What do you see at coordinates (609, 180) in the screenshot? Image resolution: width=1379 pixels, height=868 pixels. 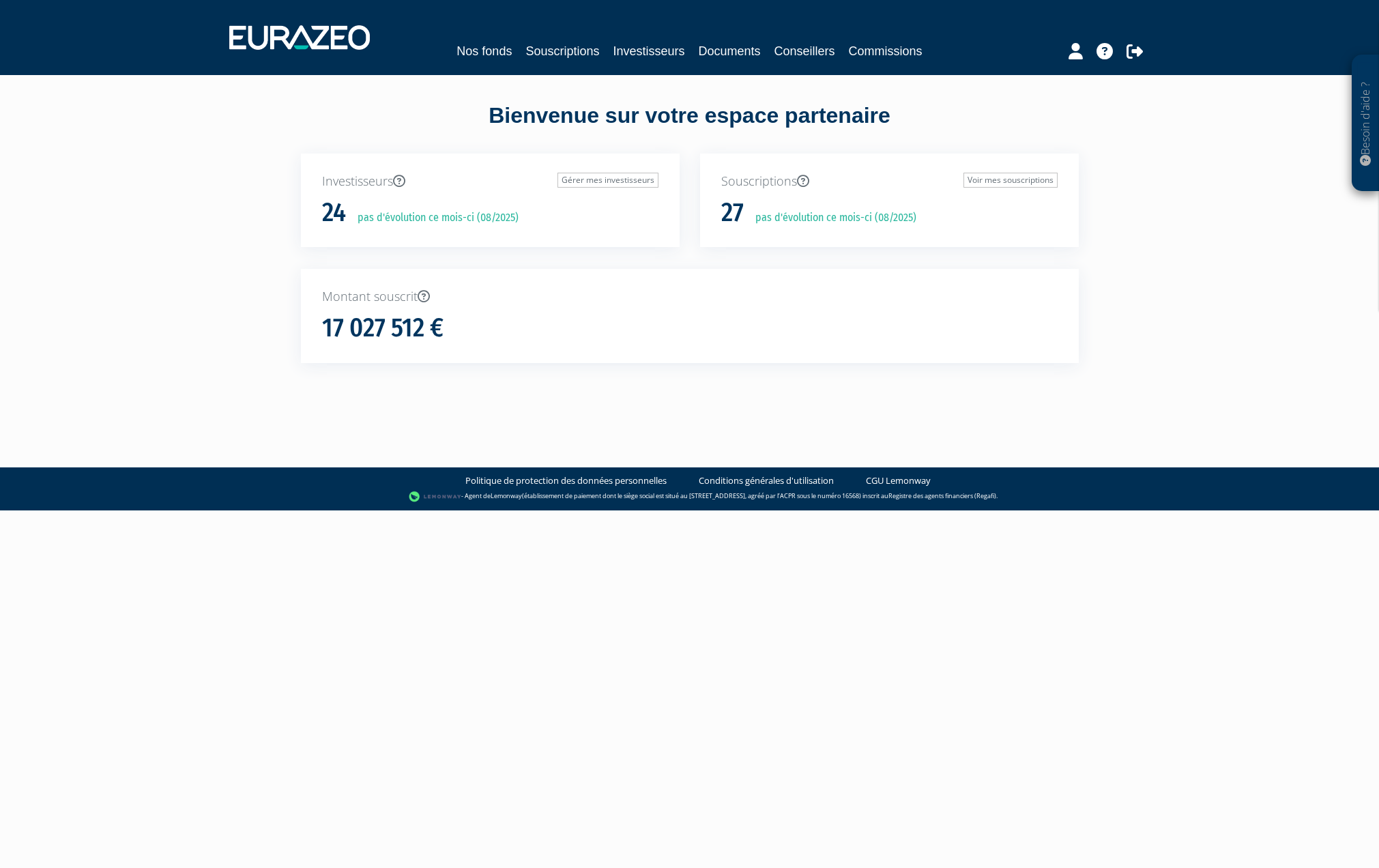 I see `a: Gérer mes investisseurs` at bounding box center [609, 180].